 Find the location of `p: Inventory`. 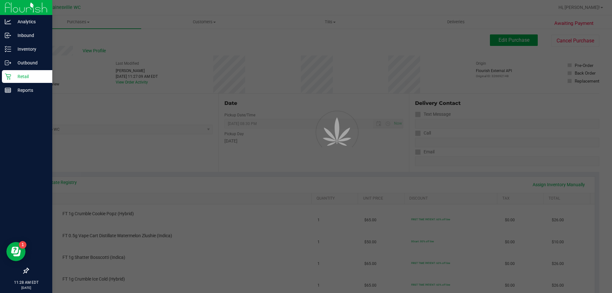

p: Inventory is located at coordinates (30, 49).